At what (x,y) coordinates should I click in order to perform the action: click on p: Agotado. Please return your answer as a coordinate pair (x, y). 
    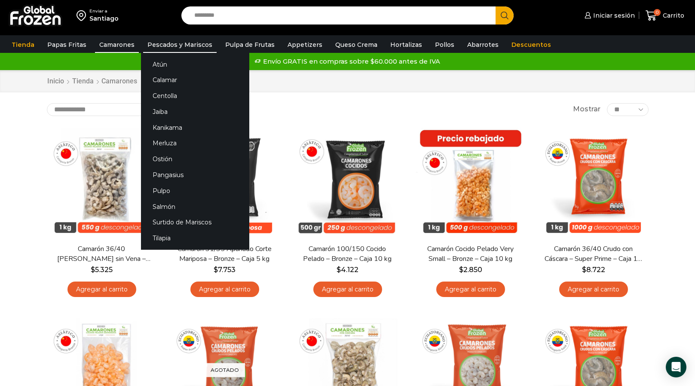
    Looking at the image, I should click on (225, 370).